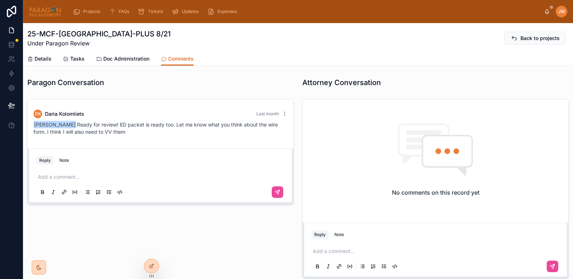 Image resolution: width=573 pixels, height=279 pixels. What do you see at coordinates (64, 114) in the screenshot?
I see `span: Daria Kolomiiets` at bounding box center [64, 114].